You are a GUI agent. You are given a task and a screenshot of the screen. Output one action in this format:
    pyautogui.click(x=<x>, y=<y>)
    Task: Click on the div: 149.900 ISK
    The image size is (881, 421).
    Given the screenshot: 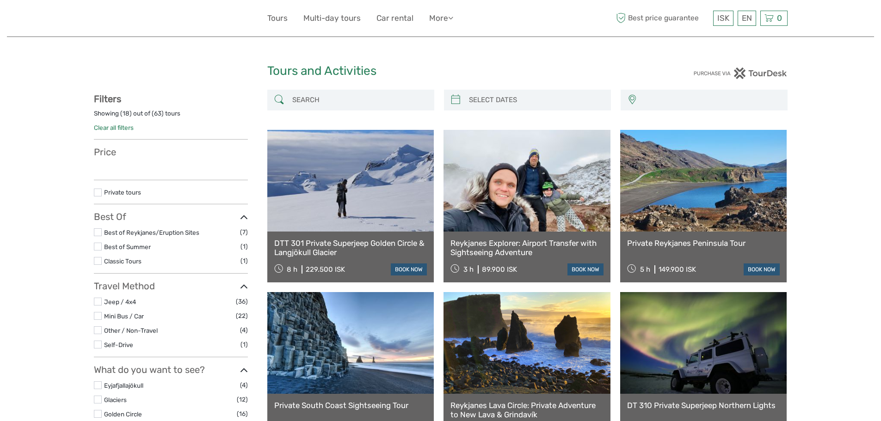 What is the action you would take?
    pyautogui.click(x=677, y=270)
    